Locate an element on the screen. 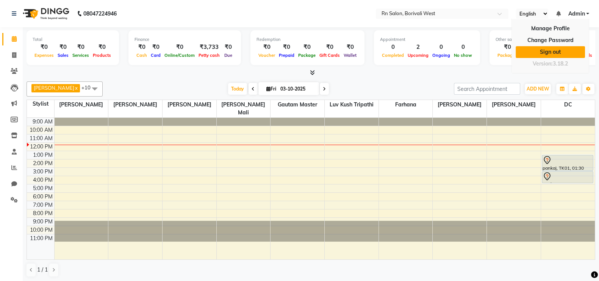 This screenshot has width=599, height=281. a: Change Password is located at coordinates (550, 40).